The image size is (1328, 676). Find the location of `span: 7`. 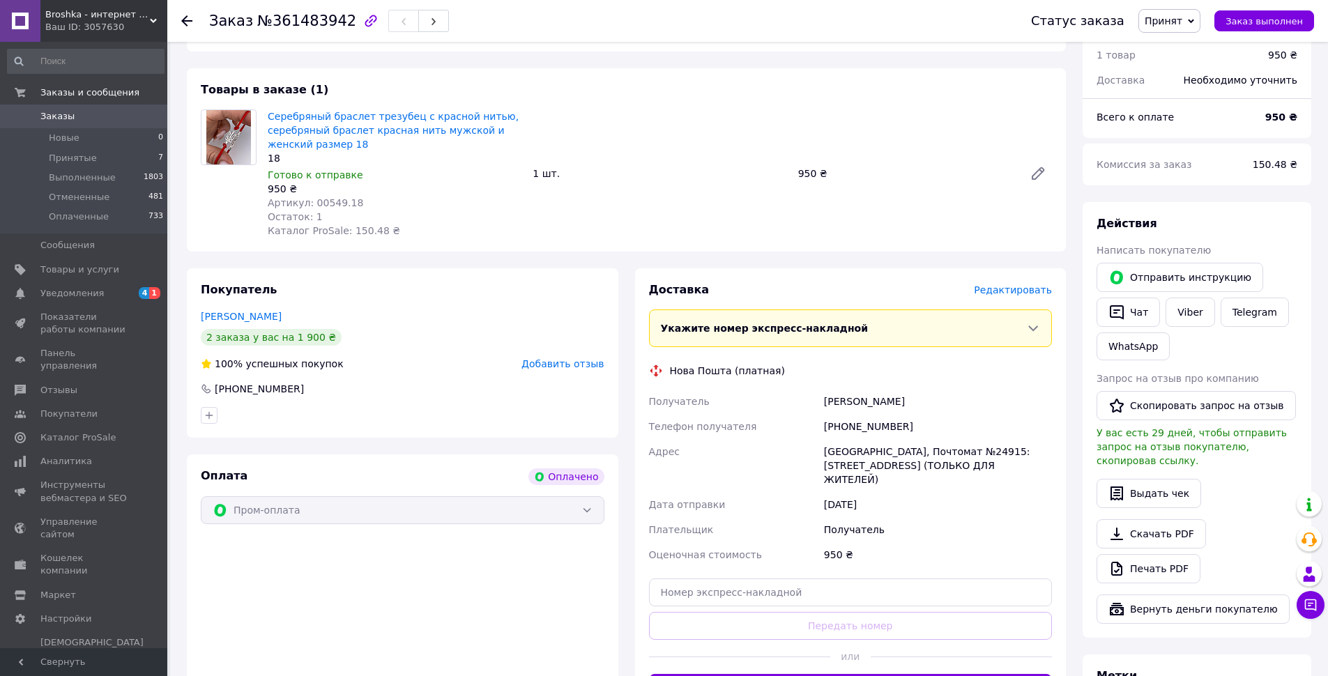

span: 7 is located at coordinates (160, 158).